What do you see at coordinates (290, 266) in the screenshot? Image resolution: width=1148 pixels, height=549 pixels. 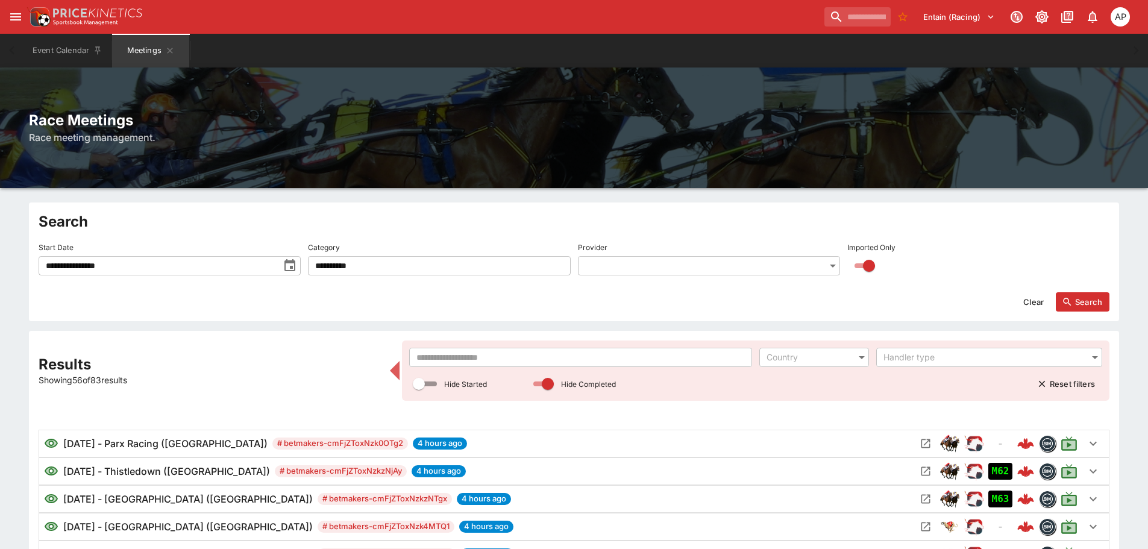 I see `button: toggle date time picker` at bounding box center [290, 266].